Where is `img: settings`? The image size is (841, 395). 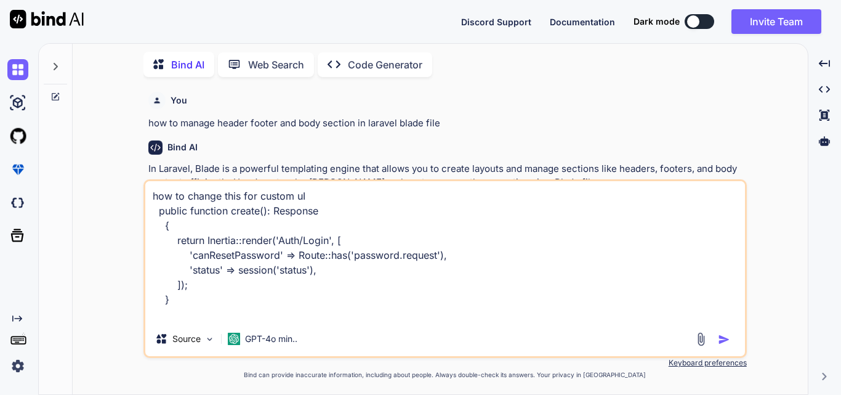 img: settings is located at coordinates (18, 366).